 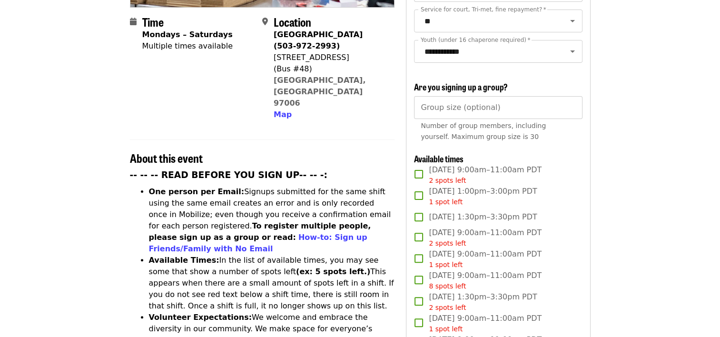 I want to click on i: calendar icon, so click(x=133, y=21).